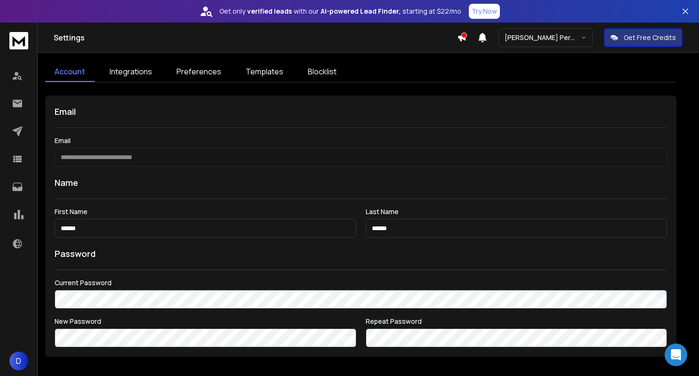  What do you see at coordinates (322, 72) in the screenshot?
I see `a: Blocklist` at bounding box center [322, 72].